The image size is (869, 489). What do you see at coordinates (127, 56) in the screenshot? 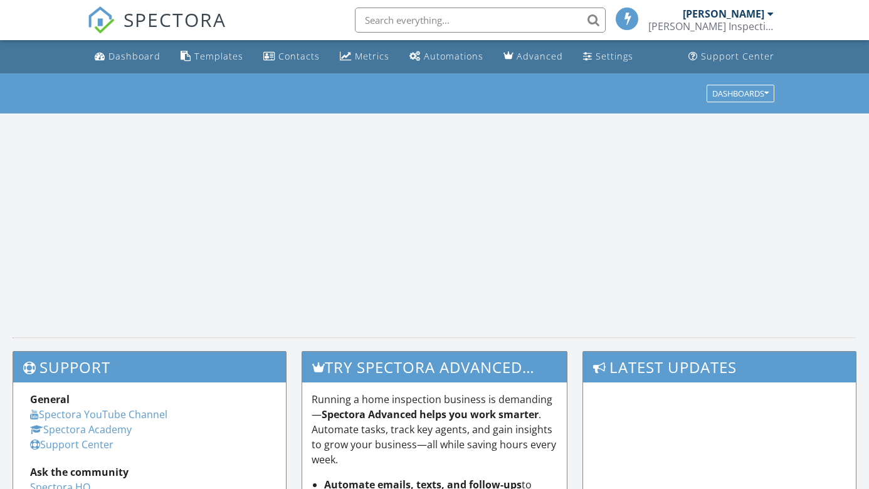
I see `a: Dashboard` at bounding box center [127, 56].